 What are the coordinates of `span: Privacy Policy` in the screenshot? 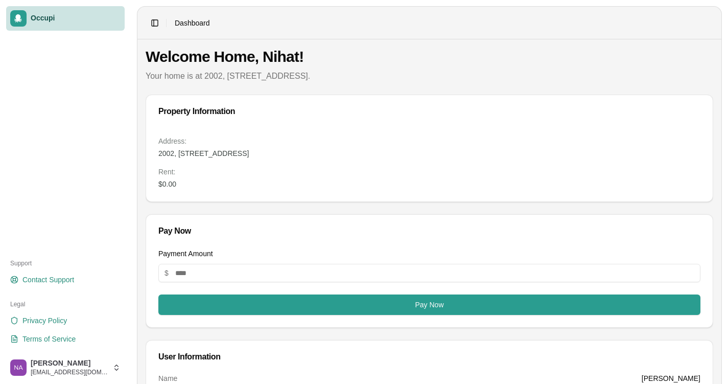 It's located at (44, 320).